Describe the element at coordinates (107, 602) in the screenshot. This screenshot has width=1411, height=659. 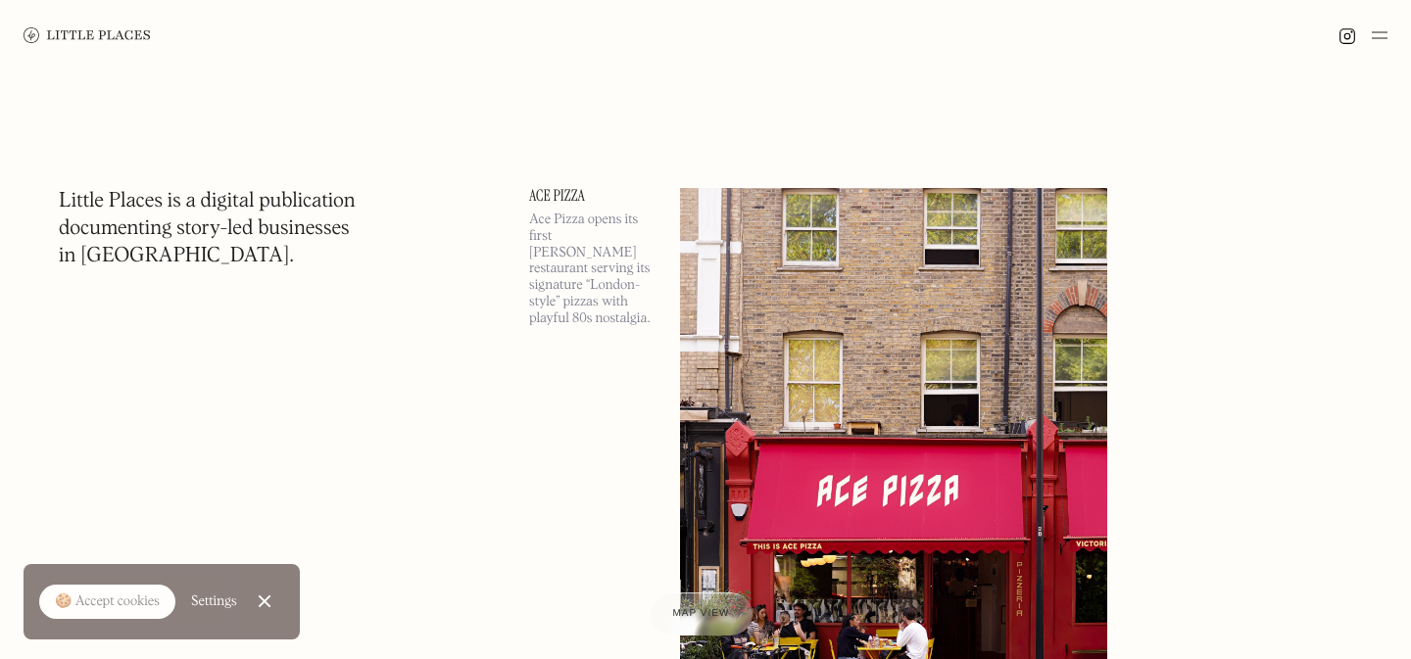
I see `a: 🍪 Accept cookies` at that location.